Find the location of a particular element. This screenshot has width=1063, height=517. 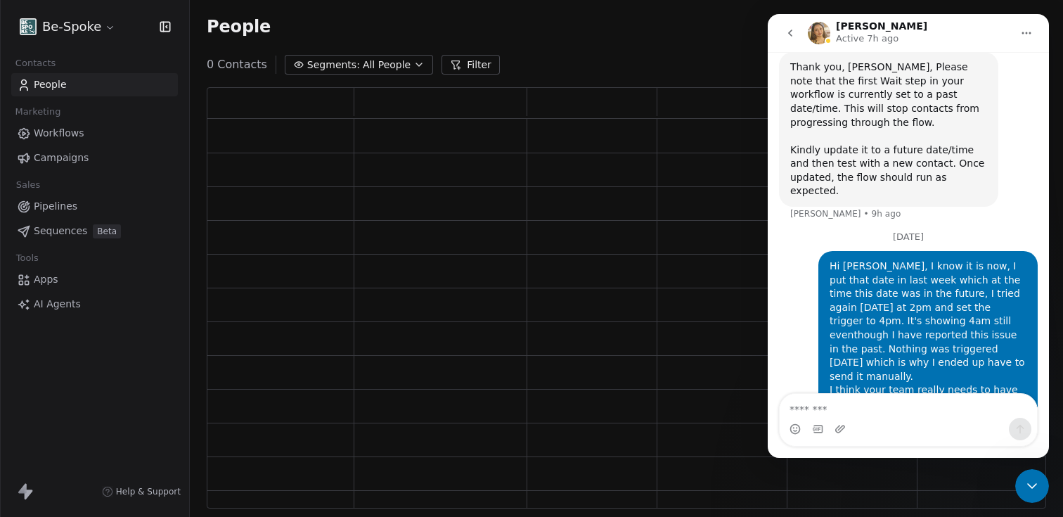

a: Campaigns is located at coordinates (94, 158).